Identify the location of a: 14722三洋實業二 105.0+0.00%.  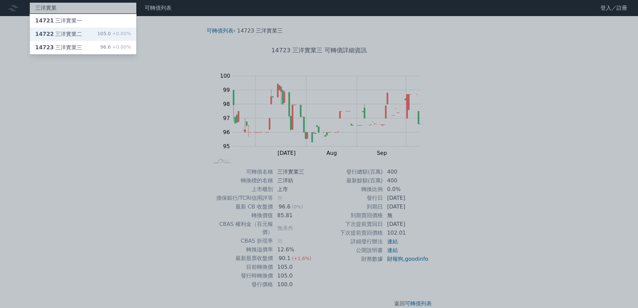
(83, 34).